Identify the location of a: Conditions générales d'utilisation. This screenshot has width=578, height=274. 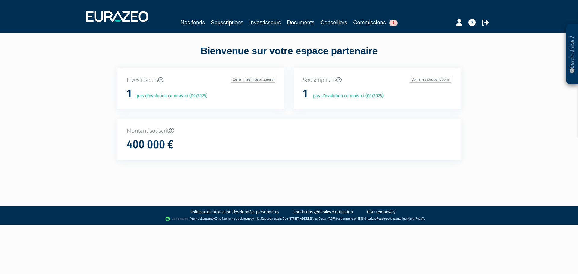
(323, 212).